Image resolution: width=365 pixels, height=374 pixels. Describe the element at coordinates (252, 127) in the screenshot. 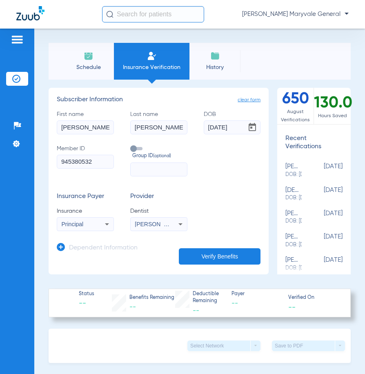

I see `button: Open calendar` at that location.